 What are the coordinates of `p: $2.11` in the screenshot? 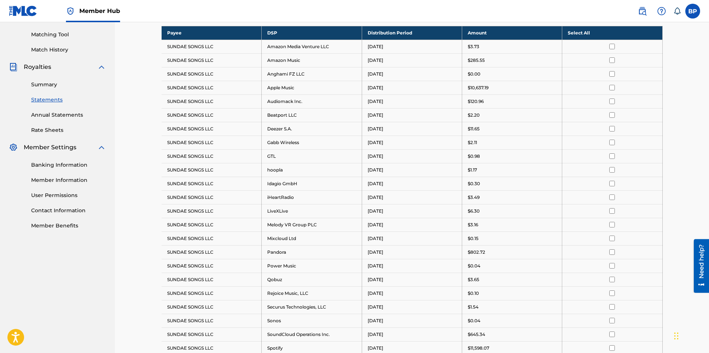 It's located at (472, 143).